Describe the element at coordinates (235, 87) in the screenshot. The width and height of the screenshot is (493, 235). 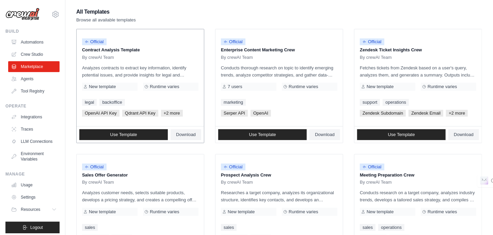
I see `span: 7 users` at that location.